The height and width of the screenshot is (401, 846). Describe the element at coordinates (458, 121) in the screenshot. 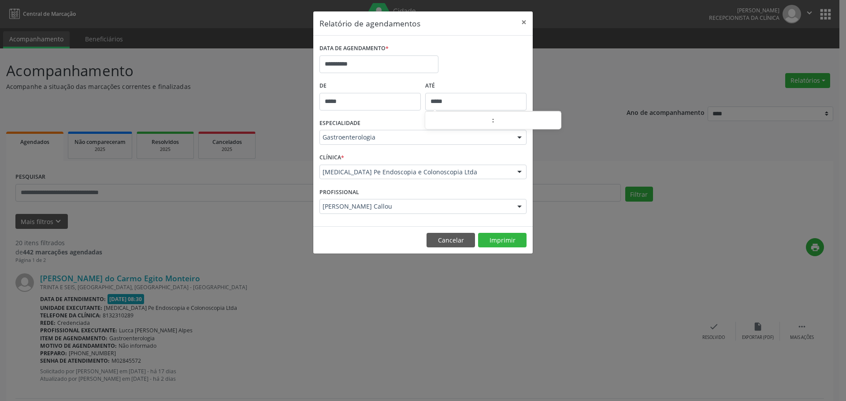

I see `input: Hour` at that location.